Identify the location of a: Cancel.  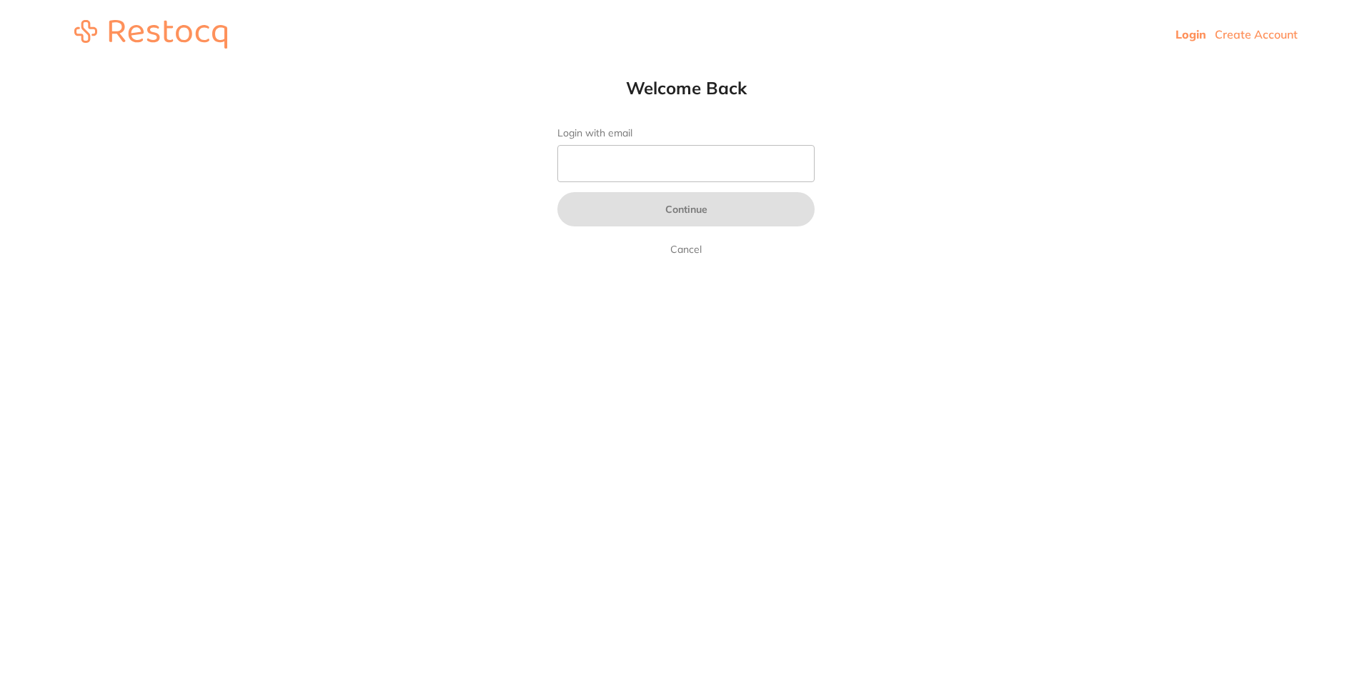
(686, 249).